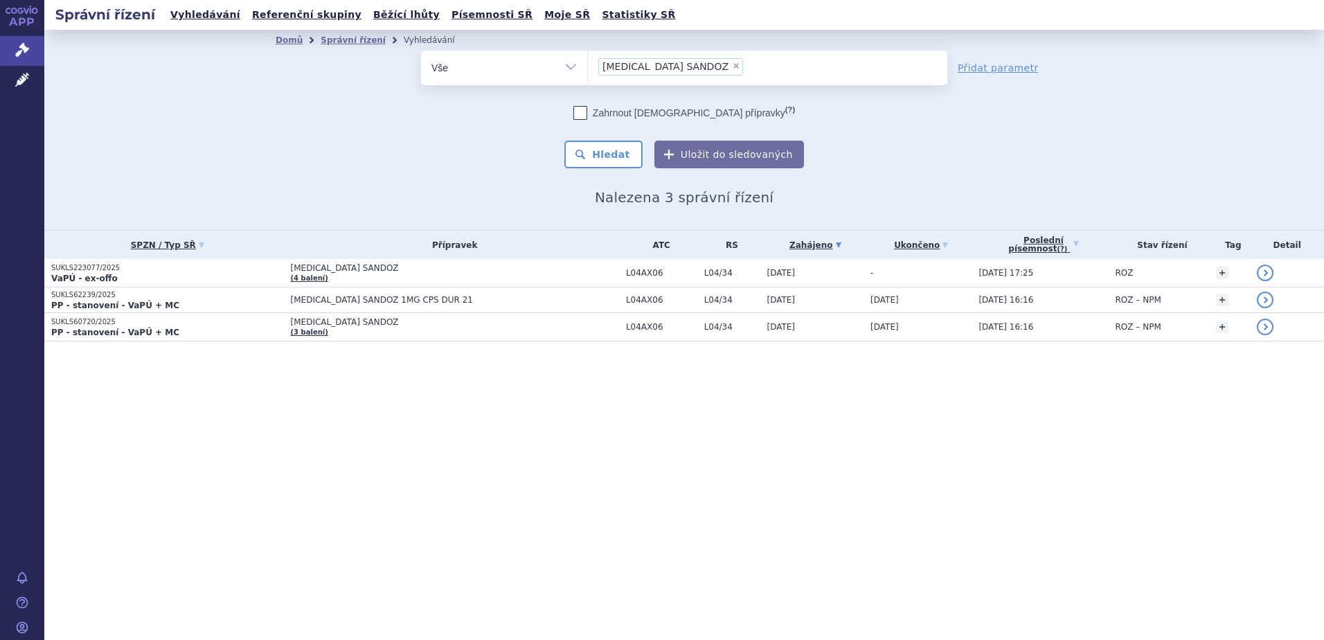  Describe the element at coordinates (658, 244) in the screenshot. I see `th: ATC` at that location.